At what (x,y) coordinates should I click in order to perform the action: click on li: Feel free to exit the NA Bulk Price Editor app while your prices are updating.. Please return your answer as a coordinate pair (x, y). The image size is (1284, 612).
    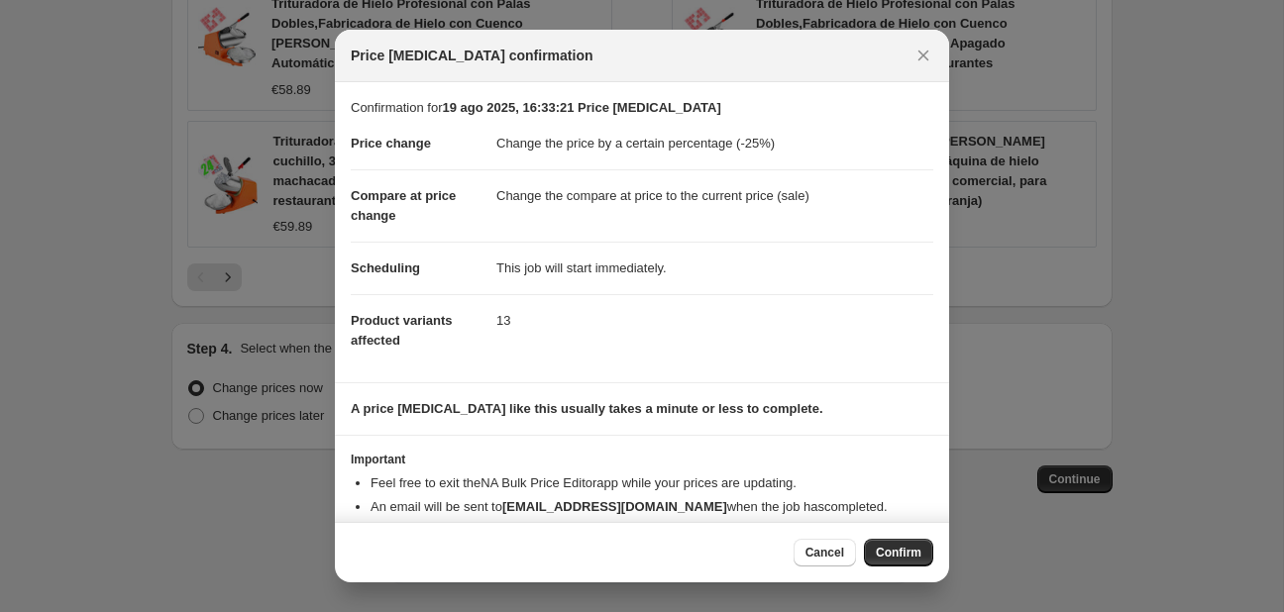
    Looking at the image, I should click on (652, 483).